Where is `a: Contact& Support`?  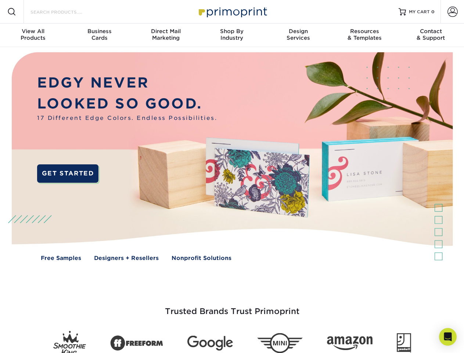 a: Contact& Support is located at coordinates (431, 35).